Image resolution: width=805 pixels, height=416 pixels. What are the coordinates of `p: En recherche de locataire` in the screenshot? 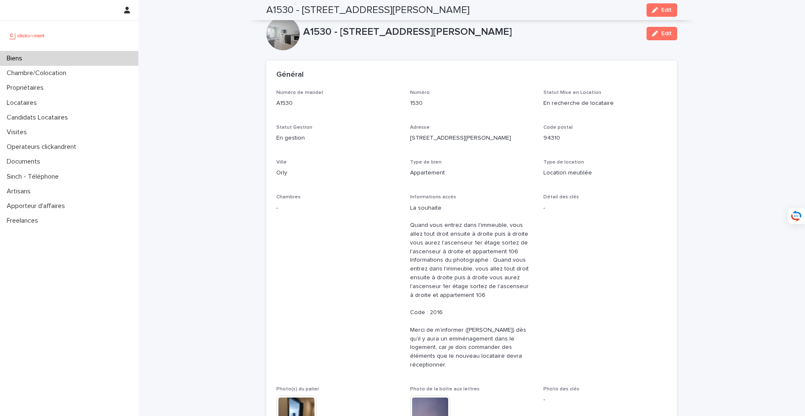 It's located at (605, 103).